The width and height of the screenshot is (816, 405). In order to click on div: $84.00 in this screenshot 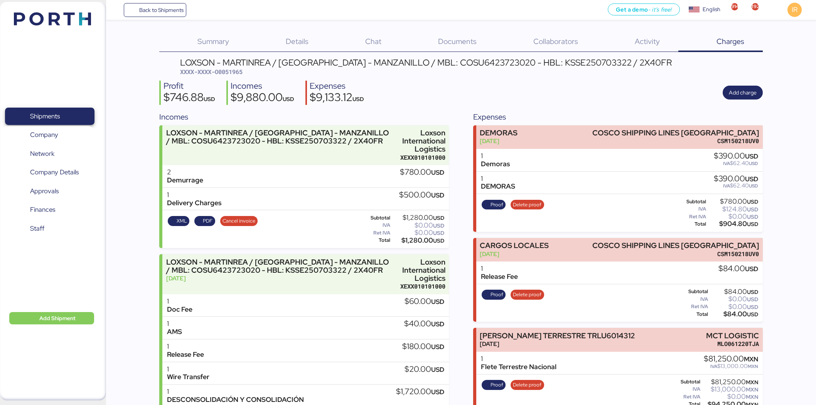, I will do `click(734, 314)`.